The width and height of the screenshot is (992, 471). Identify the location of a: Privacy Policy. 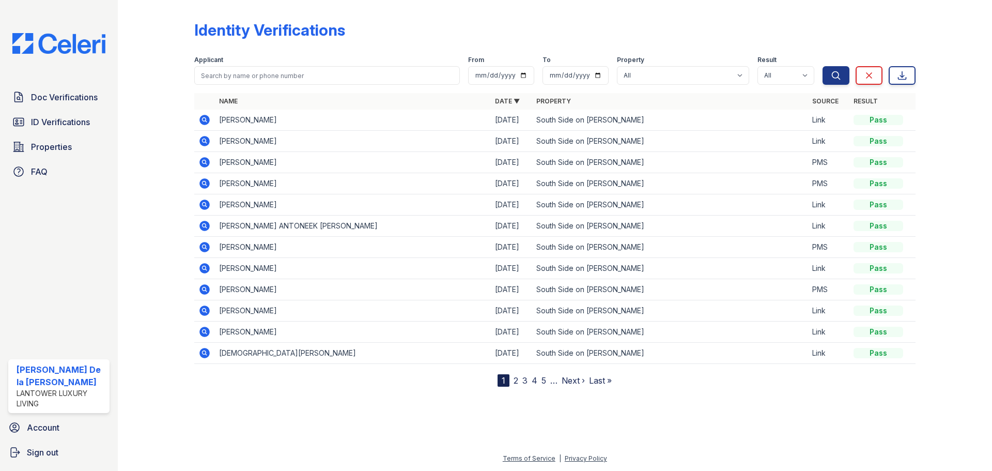
(586, 458).